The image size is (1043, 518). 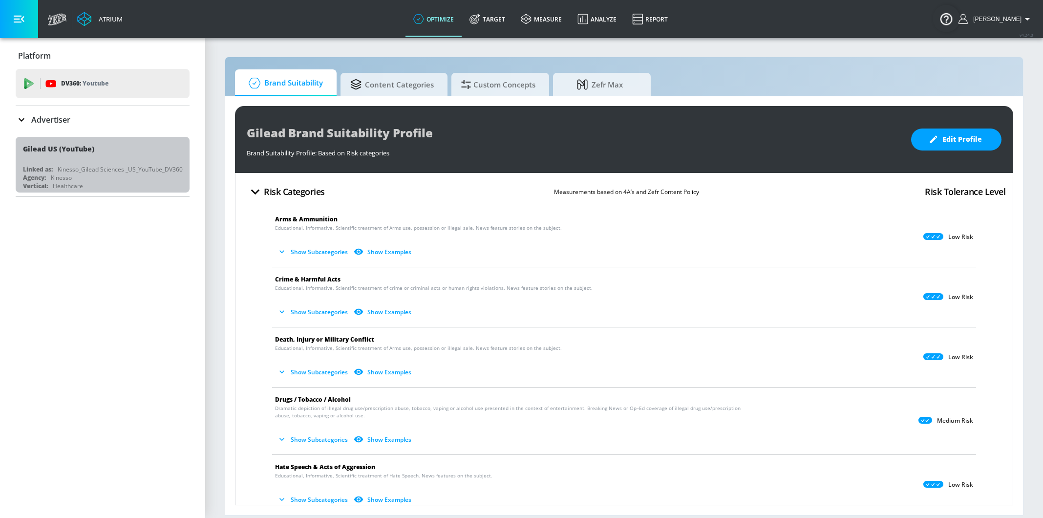 I want to click on span: Content Categories, so click(x=392, y=85).